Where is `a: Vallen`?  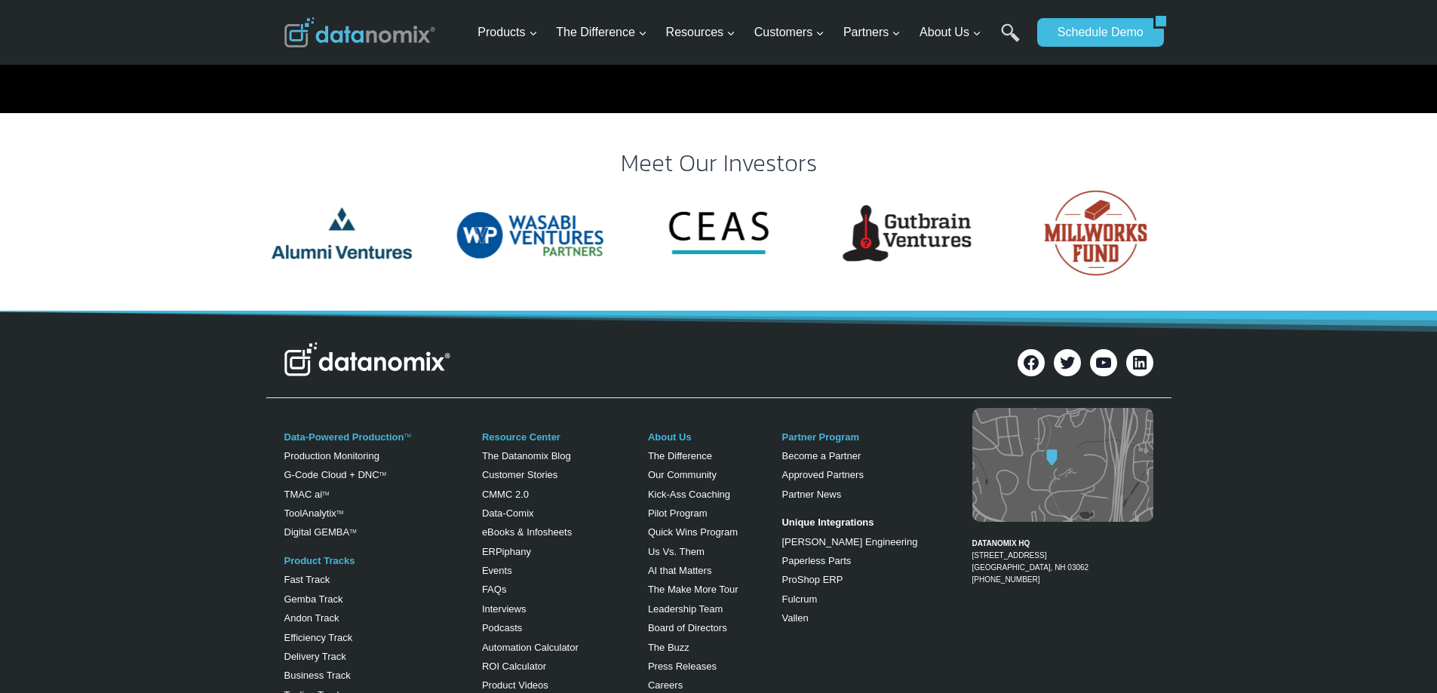
a: Vallen is located at coordinates (795, 618).